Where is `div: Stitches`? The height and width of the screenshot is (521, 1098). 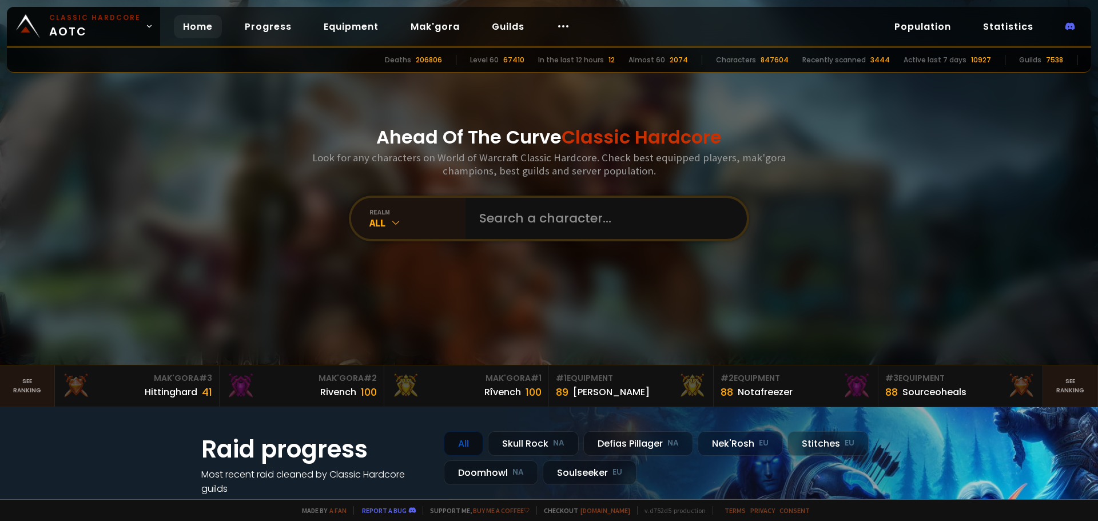 div: Stitches is located at coordinates (828, 443).